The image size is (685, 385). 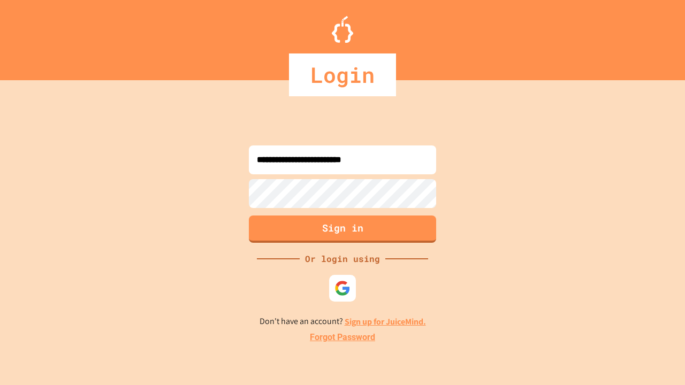 What do you see at coordinates (343, 259) in the screenshot?
I see `div: Or login using` at bounding box center [343, 259].